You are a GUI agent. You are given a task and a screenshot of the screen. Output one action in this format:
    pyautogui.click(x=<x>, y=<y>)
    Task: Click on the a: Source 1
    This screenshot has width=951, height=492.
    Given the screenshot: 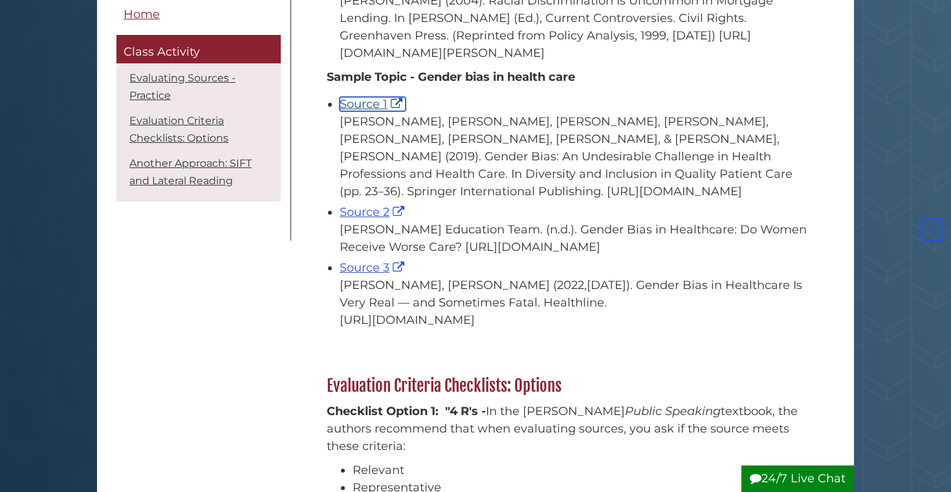 What is the action you would take?
    pyautogui.click(x=373, y=104)
    